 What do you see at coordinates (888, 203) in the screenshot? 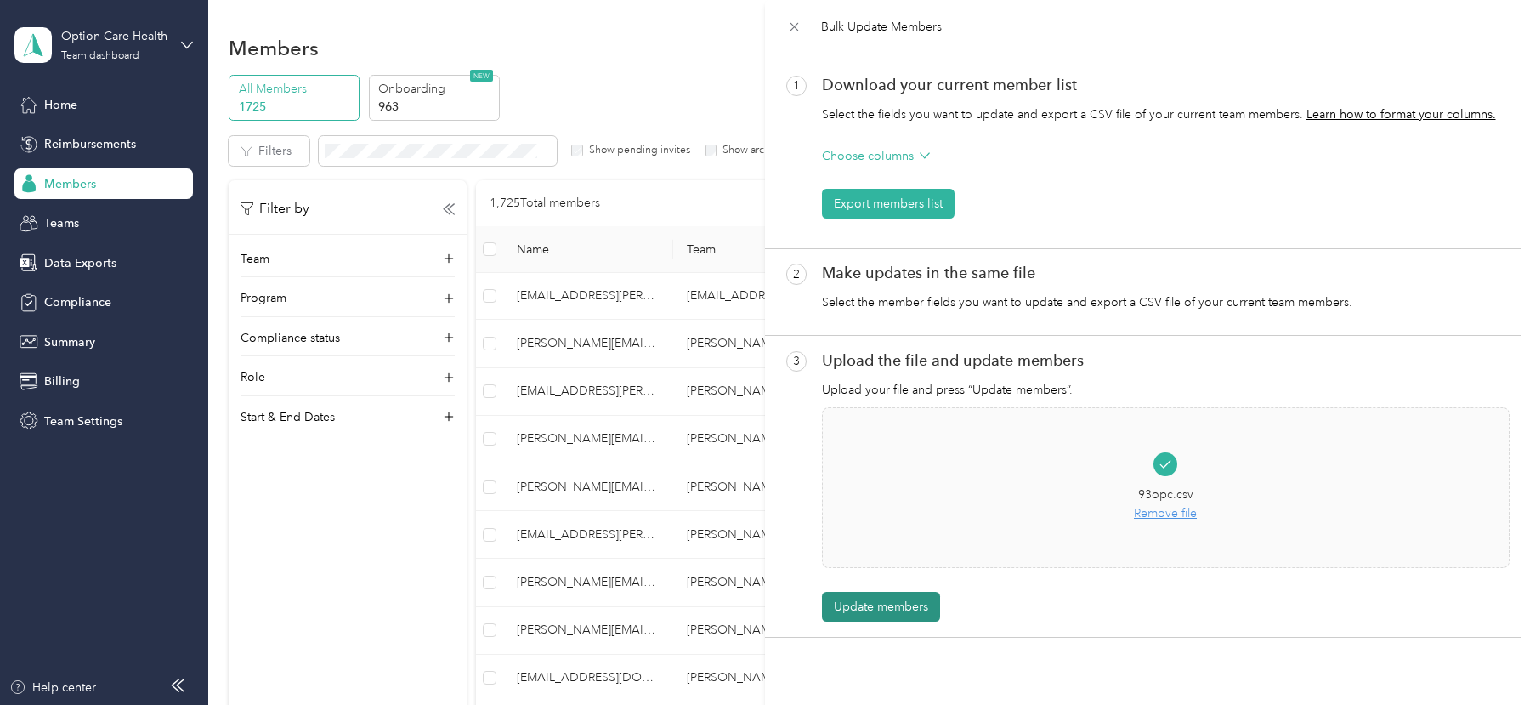
I see `button: Export members list` at bounding box center [888, 203].